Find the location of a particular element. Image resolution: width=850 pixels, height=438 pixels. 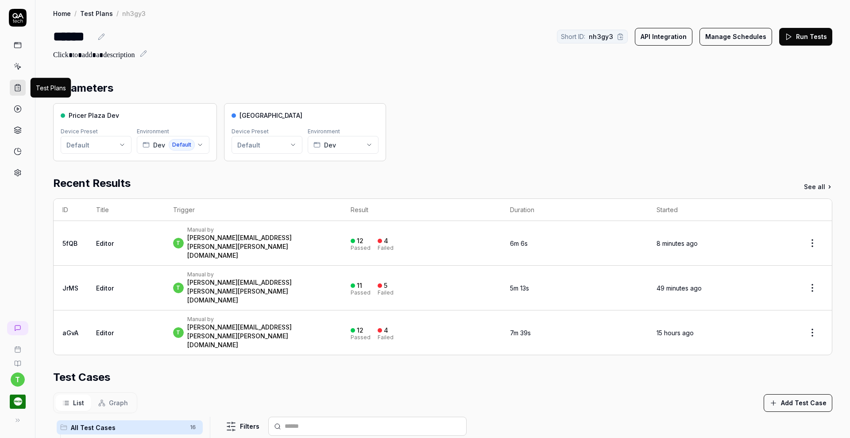

a: Home is located at coordinates (62, 13).